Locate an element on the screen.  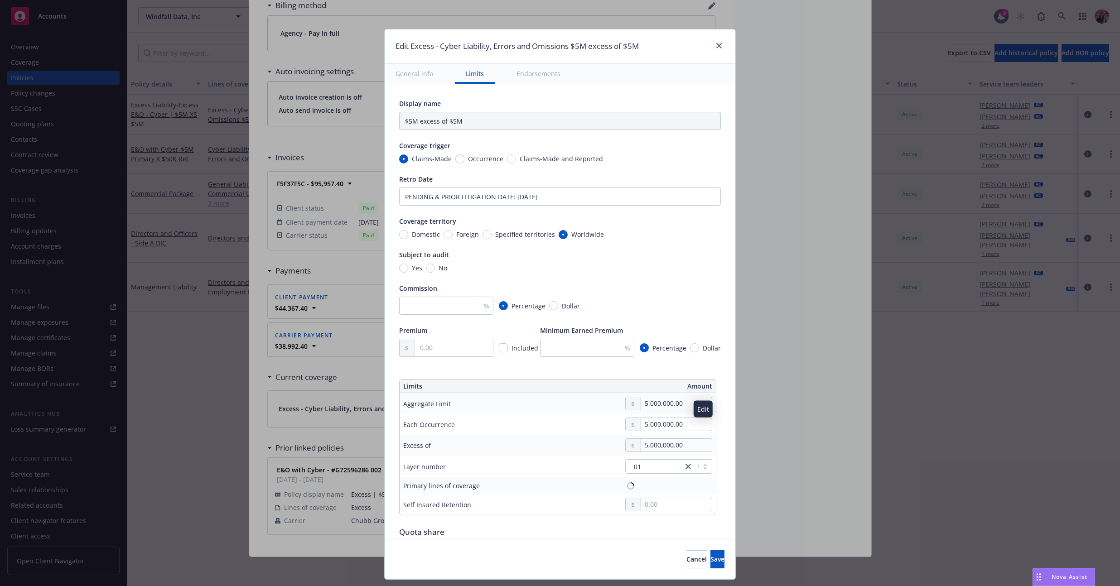
span: Coverage territory is located at coordinates (428, 221).